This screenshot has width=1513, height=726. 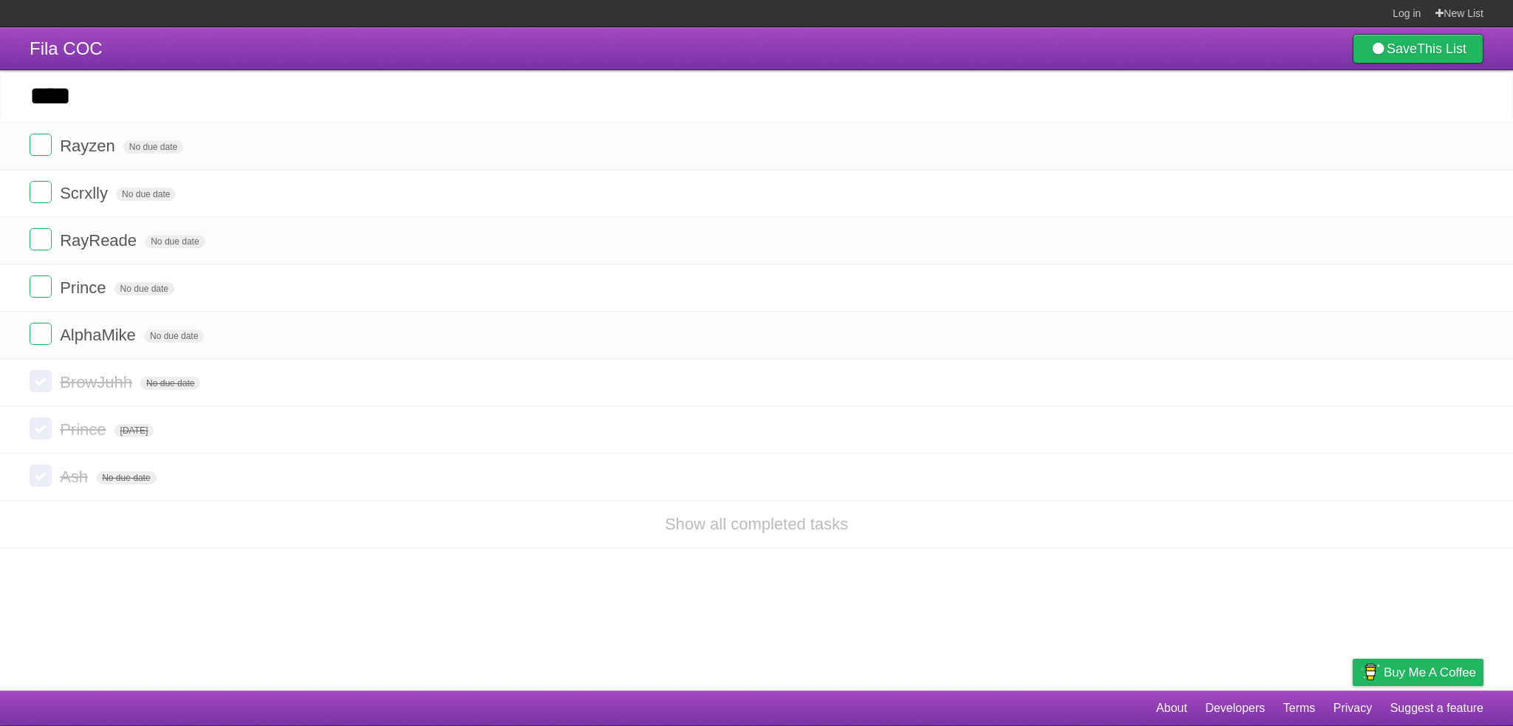 What do you see at coordinates (97, 382) in the screenshot?
I see `span: BrowJuhh` at bounding box center [97, 382].